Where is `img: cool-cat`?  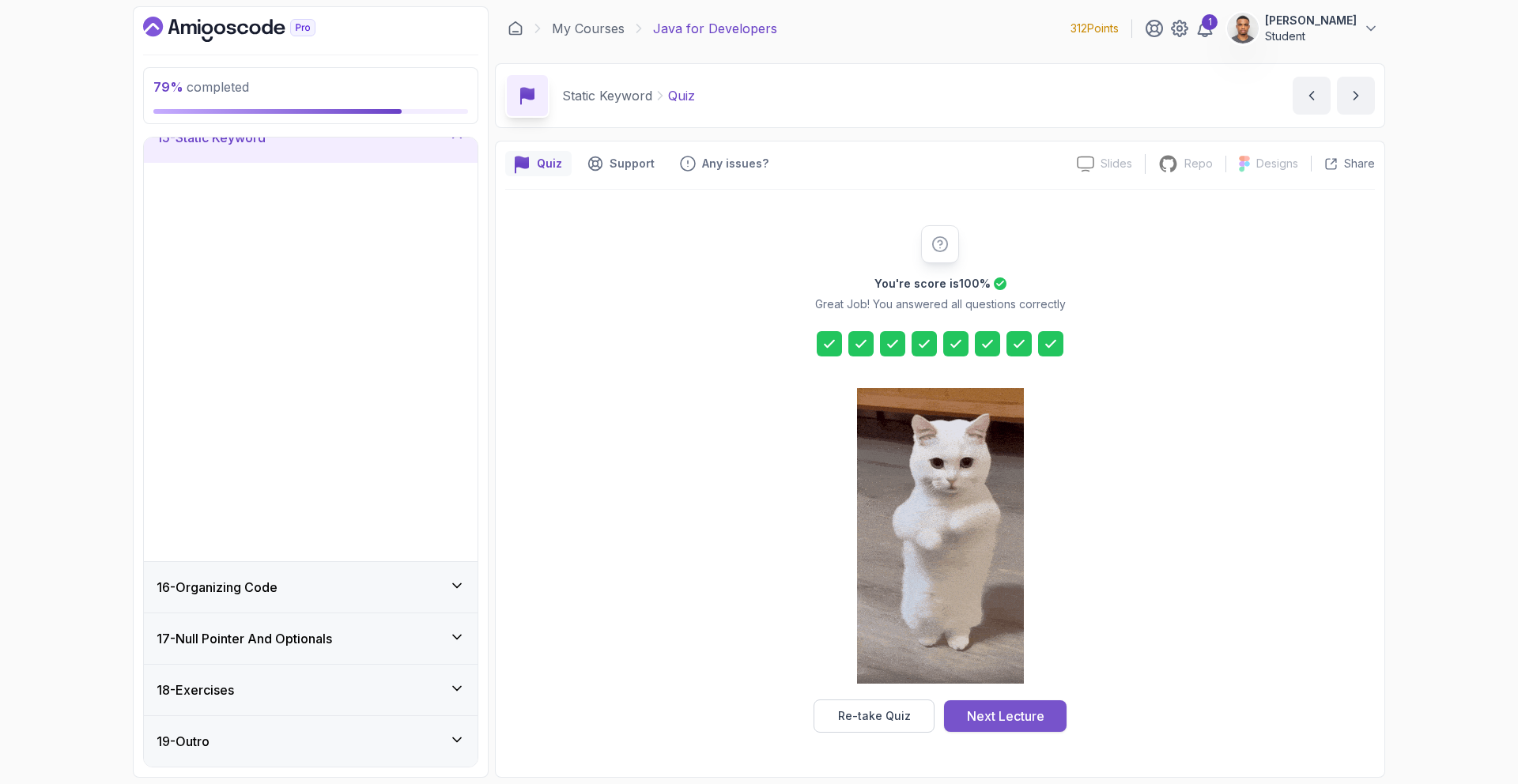 img: cool-cat is located at coordinates (940, 535).